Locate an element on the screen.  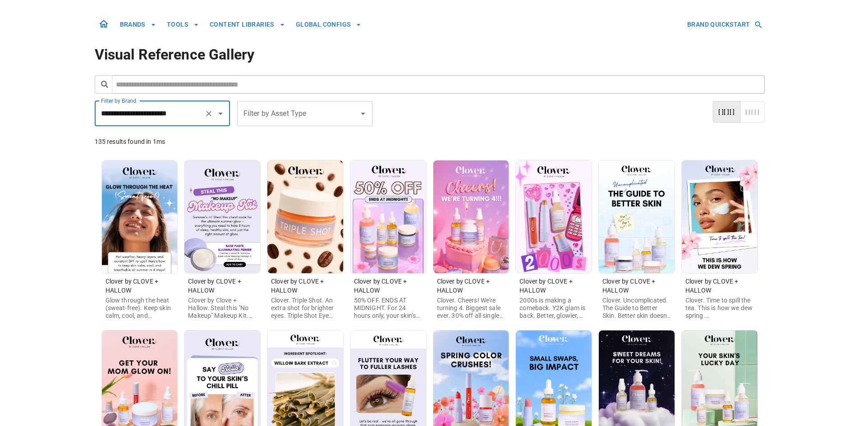
button: card layout is located at coordinates (726, 112).